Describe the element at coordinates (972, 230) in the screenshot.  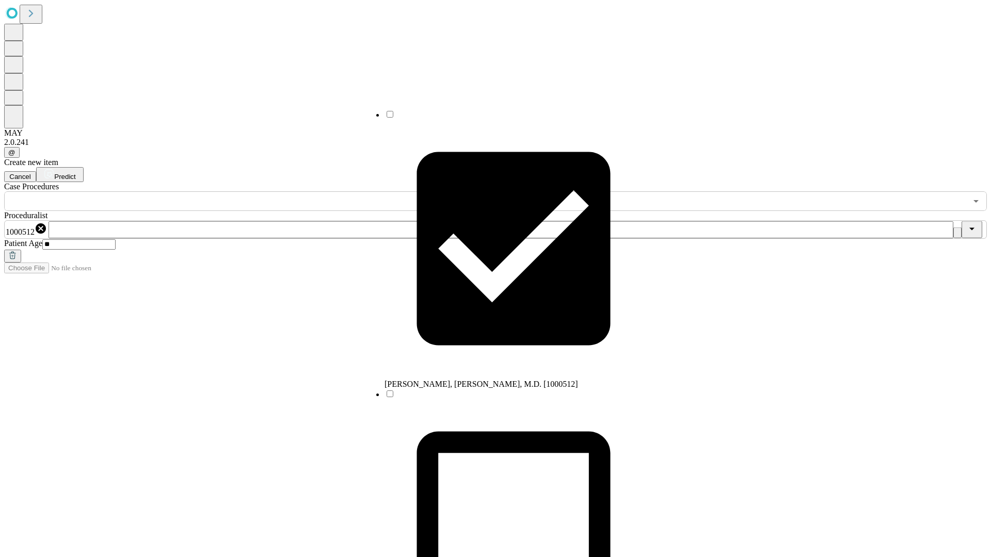
I see `button: Close` at that location.